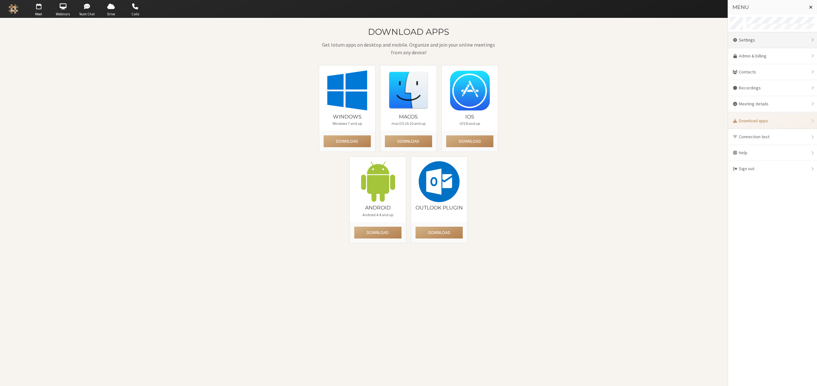 This screenshot has height=386, width=817. What do you see at coordinates (347, 117) in the screenshot?
I see `h4: Windows` at bounding box center [347, 117].